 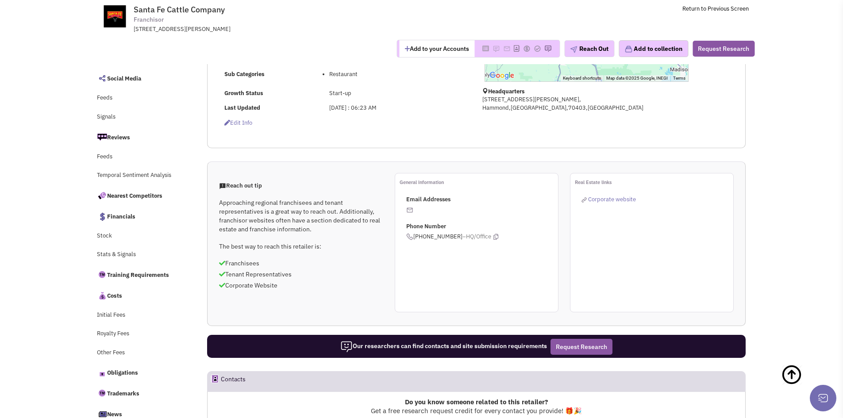 What do you see at coordinates (637, 78) in the screenshot?
I see `span: Map data ©2025 Google, INEGI` at bounding box center [637, 78].